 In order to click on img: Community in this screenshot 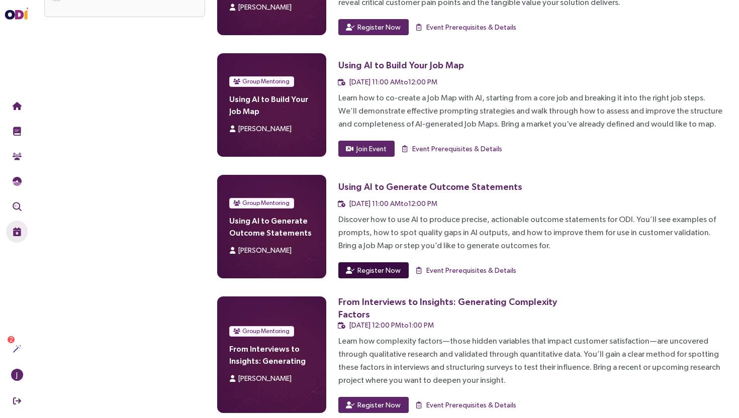, I will do `click(17, 156)`.